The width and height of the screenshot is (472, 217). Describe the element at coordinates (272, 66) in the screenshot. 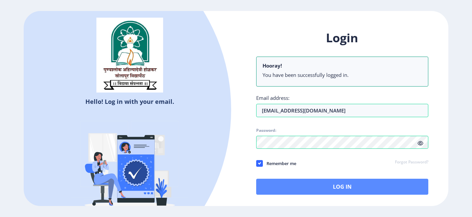

I see `b: Hooray!` at that location.